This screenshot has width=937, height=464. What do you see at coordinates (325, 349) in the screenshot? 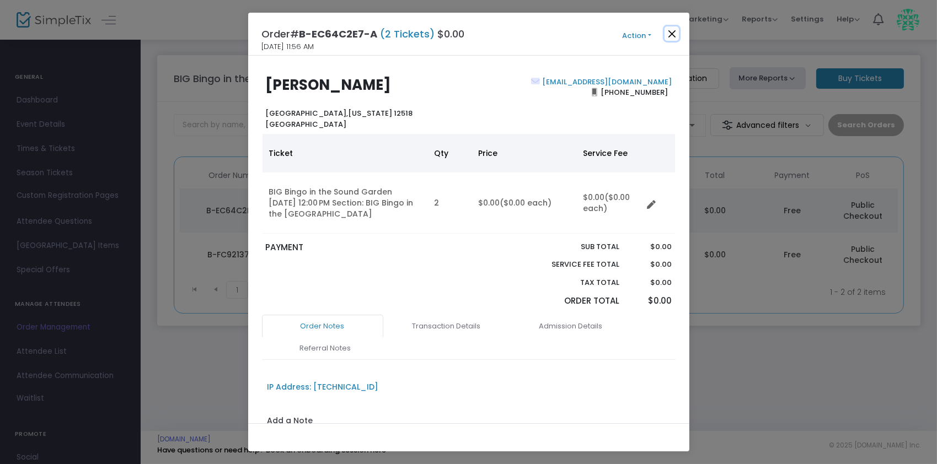
I see `a: Referral Notes` at bounding box center [325, 349].